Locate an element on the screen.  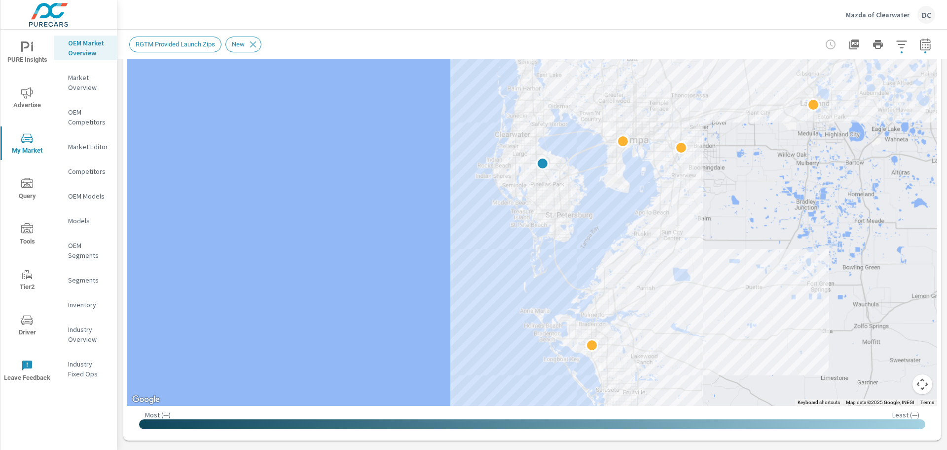
p: OEM Segments is located at coordinates (88, 250).